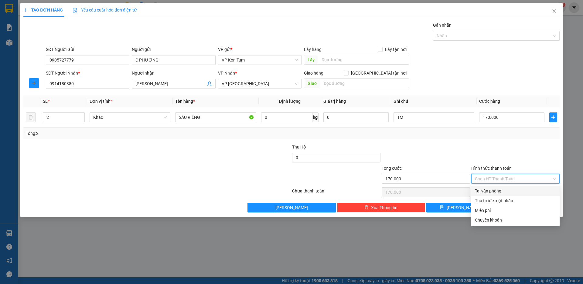 The height and width of the screenshot is (284, 583). Describe the element at coordinates (434, 101) in the screenshot. I see `th: Ghi chú` at that location.